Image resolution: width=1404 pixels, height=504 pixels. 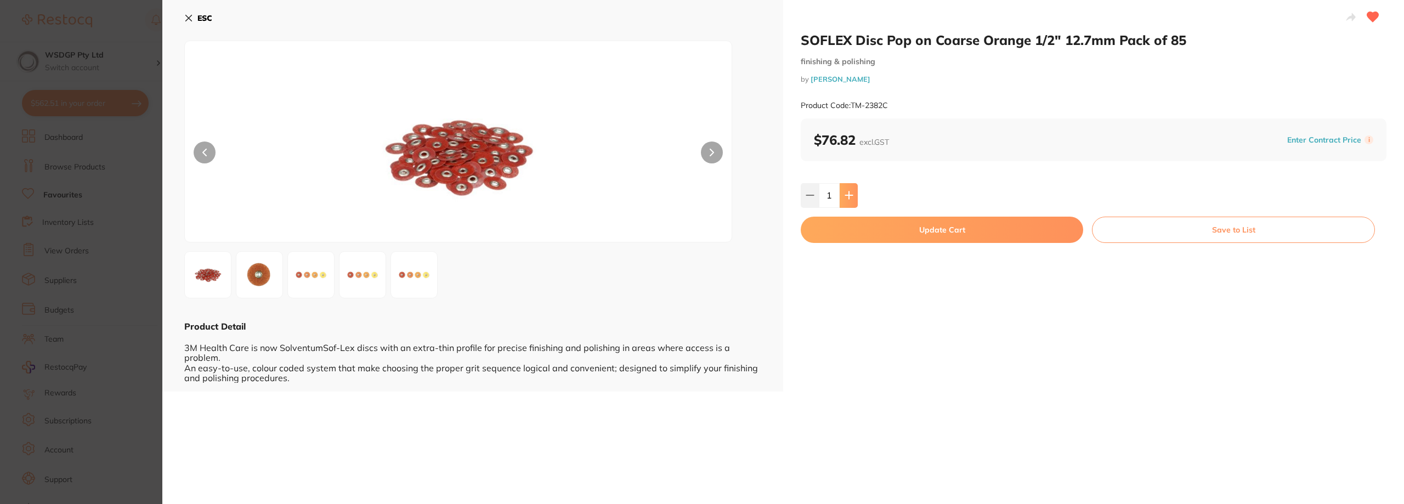 What do you see at coordinates (473, 357) in the screenshot?
I see `div: 3M Health Care is now SolventumSof-Lex discs with an extra-thin profile for precise finishing and...` at bounding box center [473, 357].